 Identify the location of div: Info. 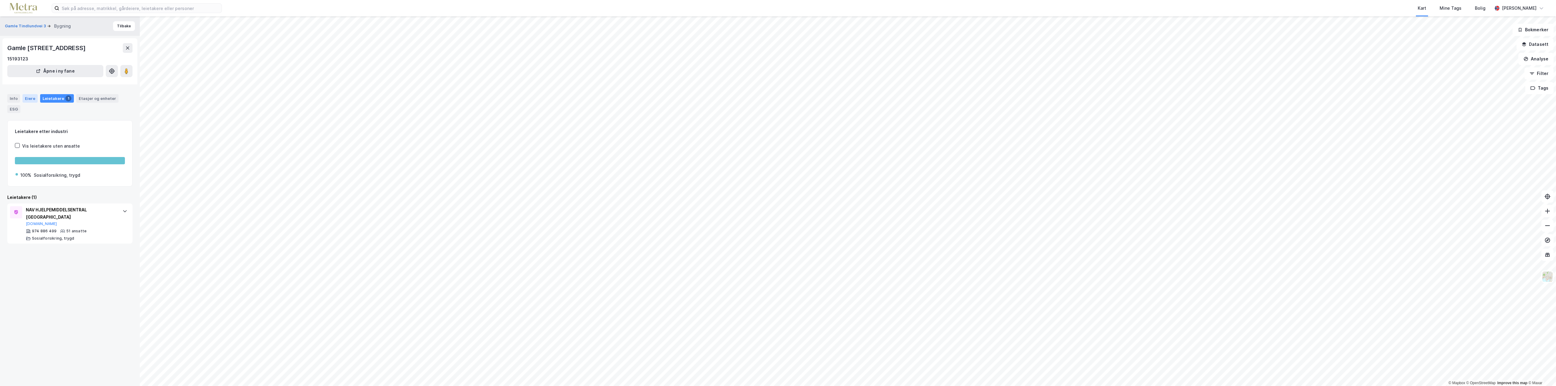
(14, 98).